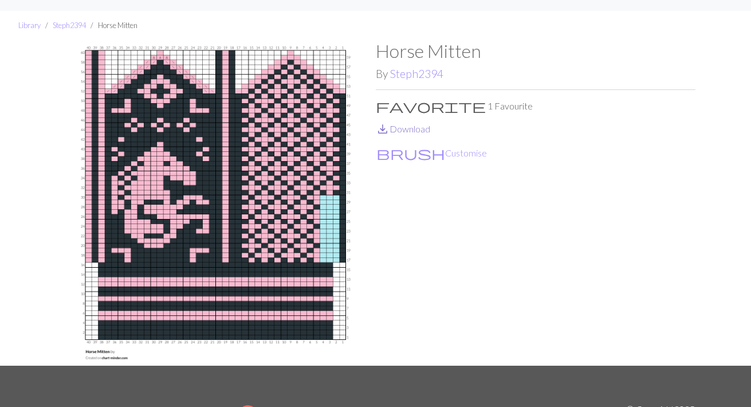  I want to click on a: DownloadDownload, so click(403, 128).